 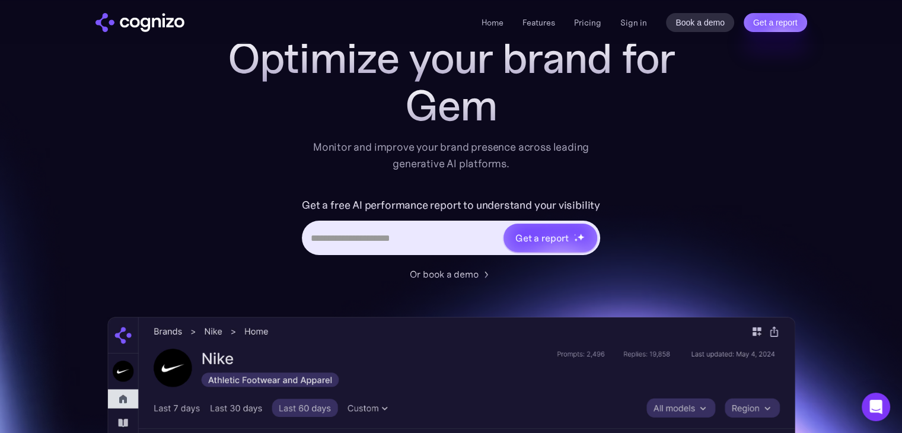 What do you see at coordinates (492, 23) in the screenshot?
I see `a: Home` at bounding box center [492, 23].